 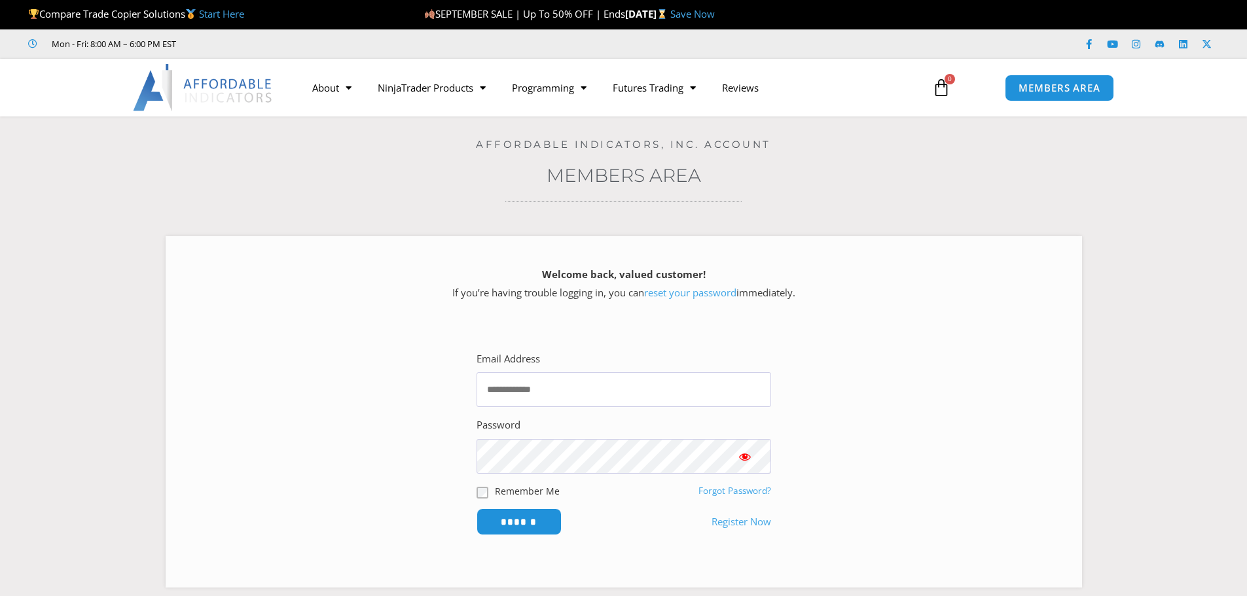 I want to click on span: 0, so click(x=950, y=79).